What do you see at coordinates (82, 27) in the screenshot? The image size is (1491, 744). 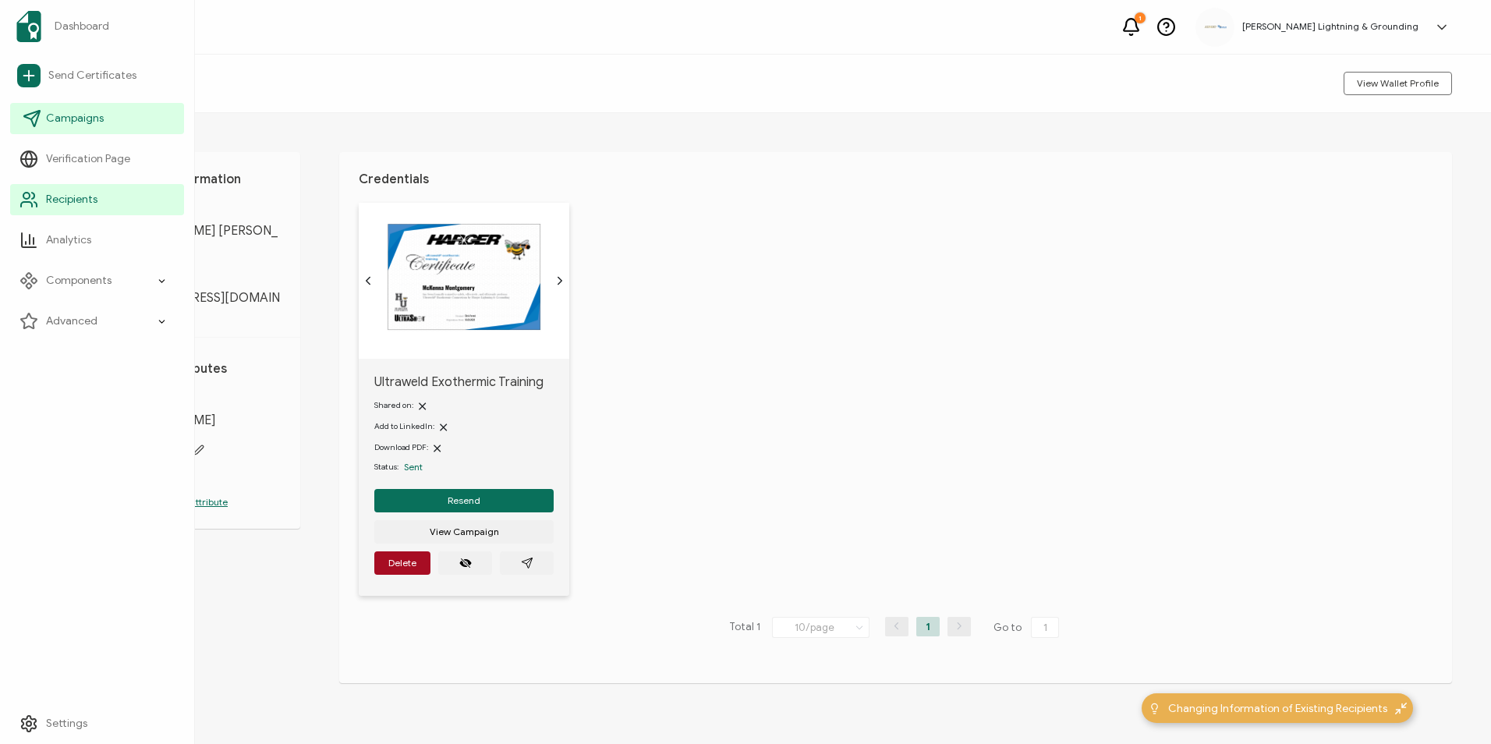 I see `span: Dashboard` at bounding box center [82, 27].